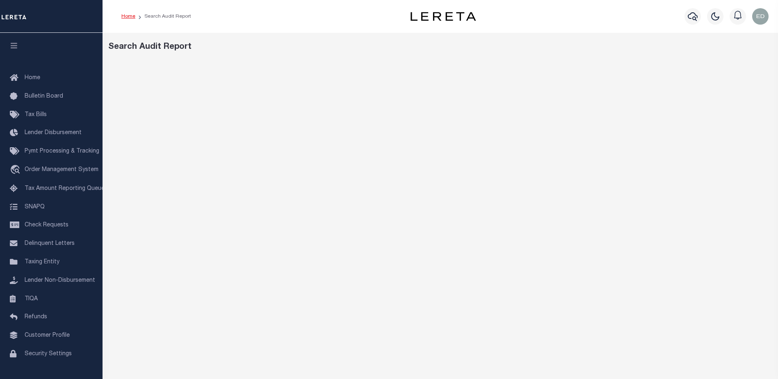 This screenshot has height=379, width=778. I want to click on li: Search Audit Report, so click(163, 16).